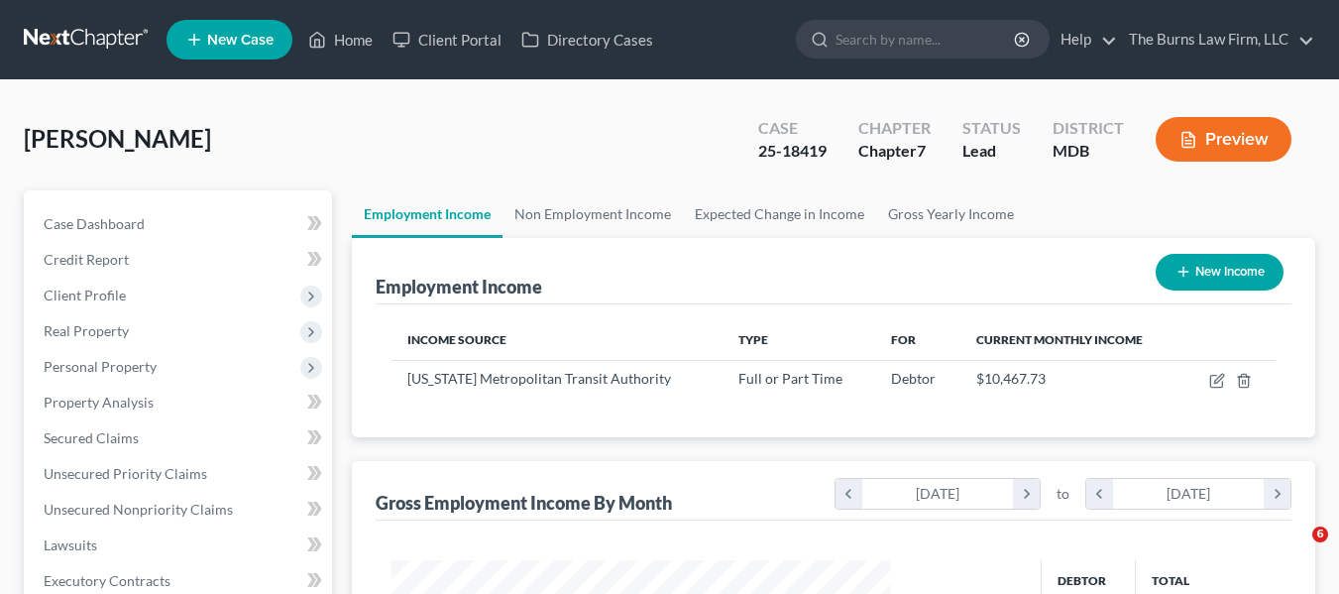 Image resolution: width=1339 pixels, height=594 pixels. I want to click on span: Property Analysis, so click(98, 401).